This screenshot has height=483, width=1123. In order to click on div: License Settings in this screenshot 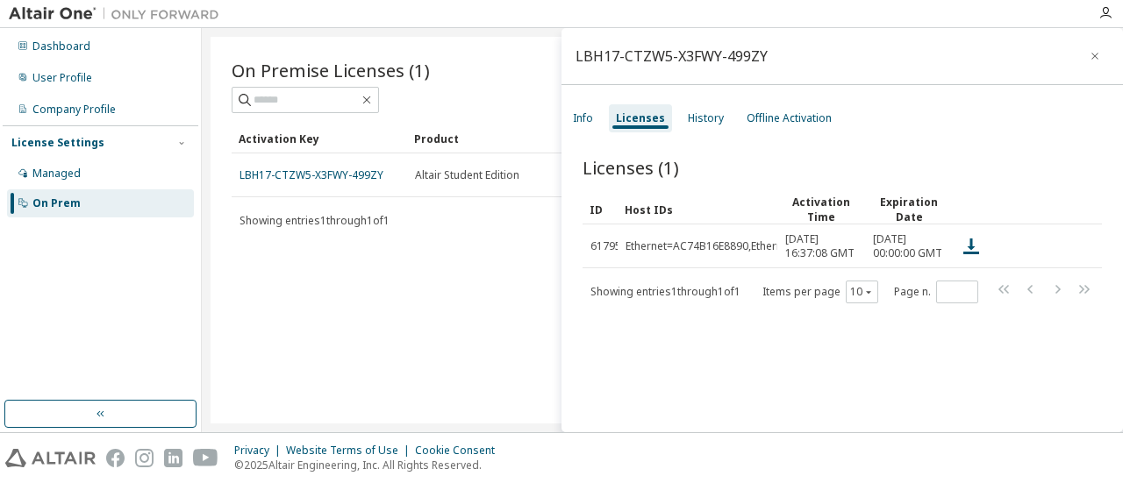, I will do `click(58, 143)`.